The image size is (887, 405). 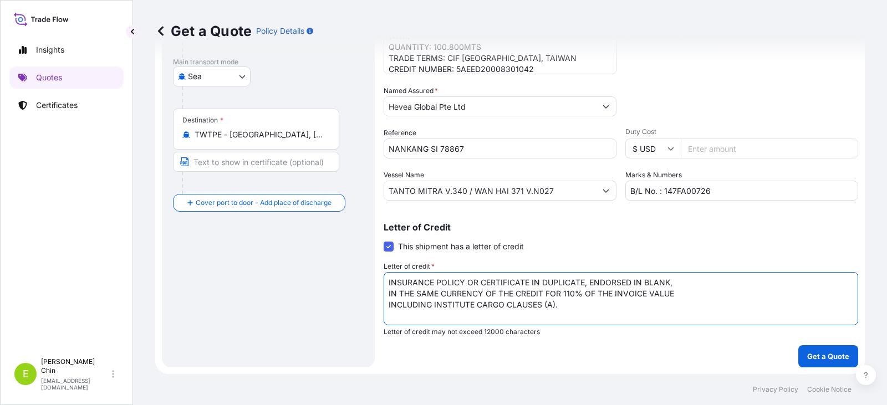 I want to click on label: Named Assured, so click(x=411, y=91).